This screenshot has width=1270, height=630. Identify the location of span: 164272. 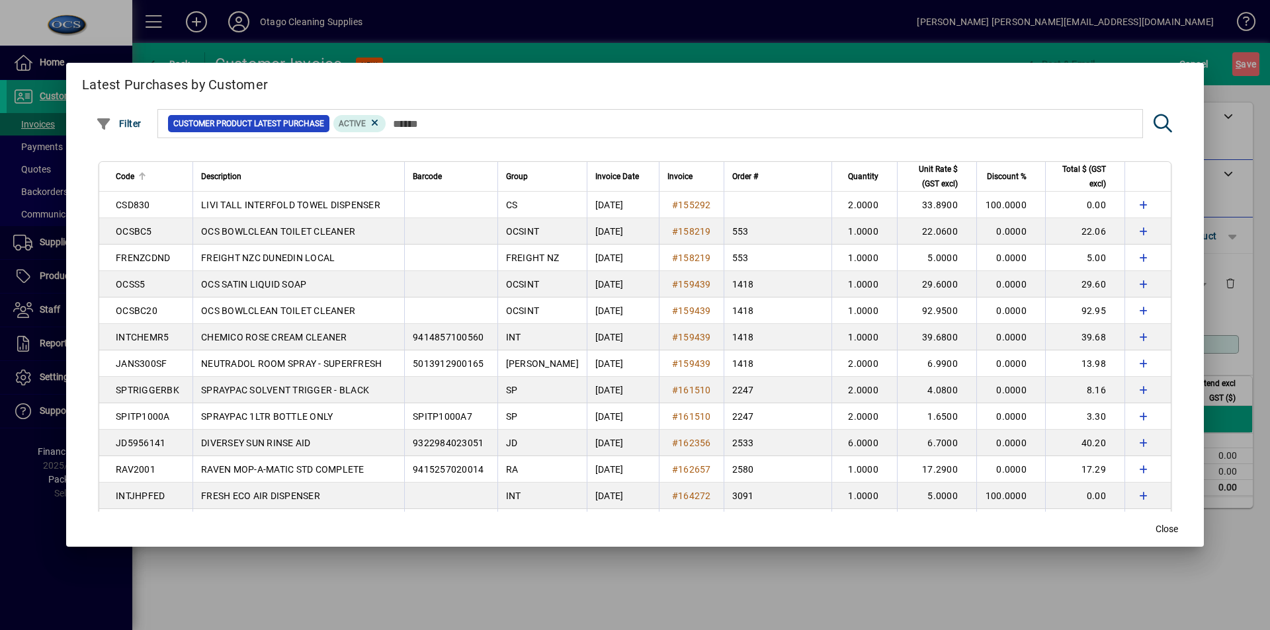
(694, 496).